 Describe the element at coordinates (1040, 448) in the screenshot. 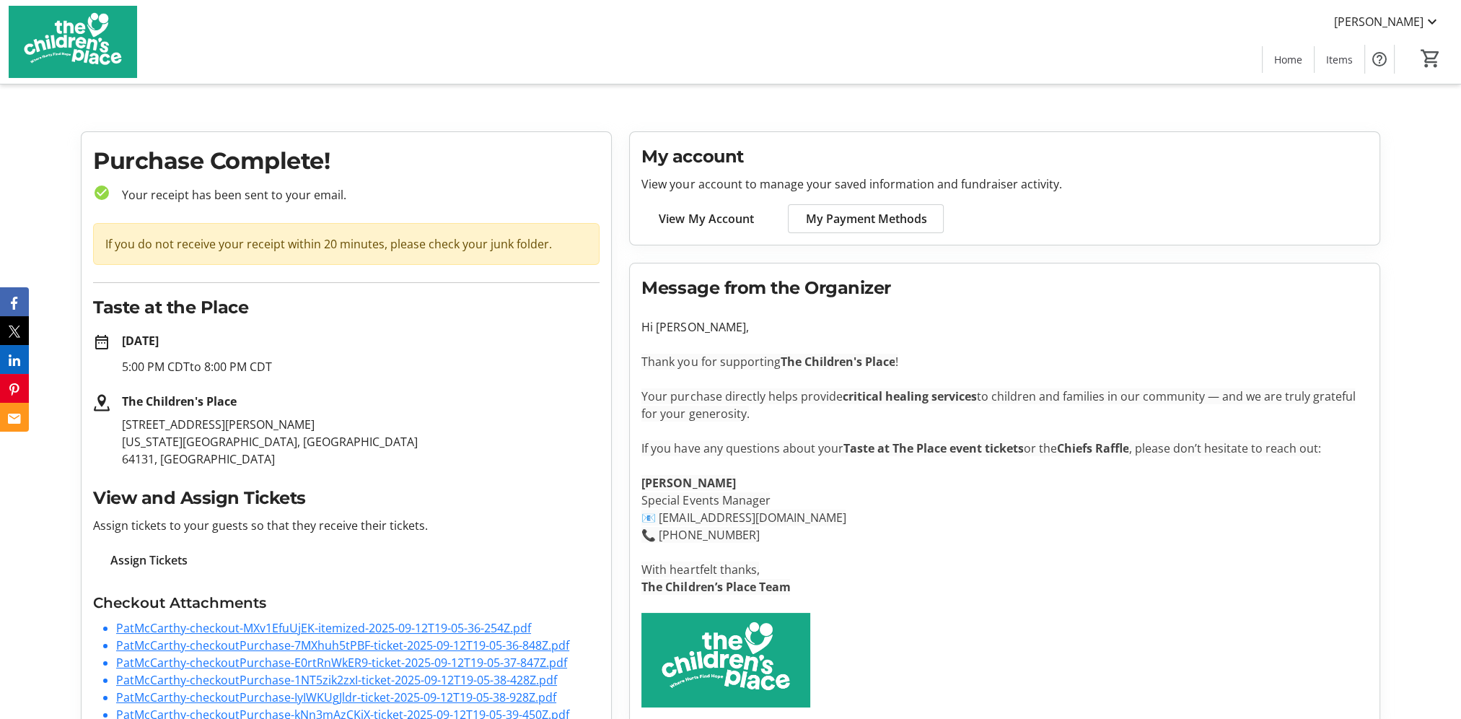

I see `span: or the` at that location.